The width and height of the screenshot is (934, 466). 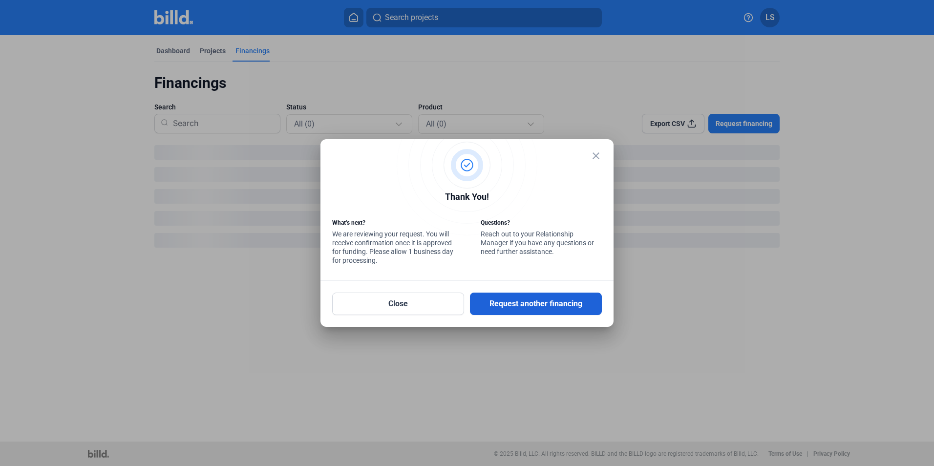 I want to click on div: We are reviewing your request. You will receive confirmation once it is approved for funding. Ple..., so click(x=393, y=243).